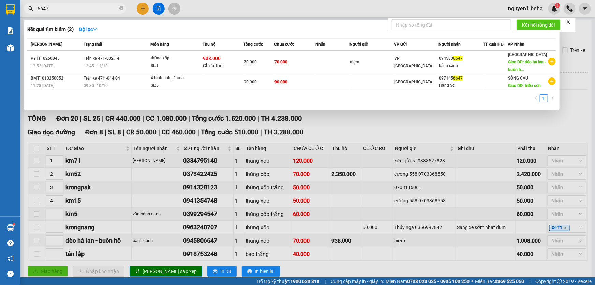 This screenshot has height=285, width=595. Describe the element at coordinates (527, 66) in the screenshot. I see `span: Giao DĐ: đèo hà lan - buôn h...` at that location.